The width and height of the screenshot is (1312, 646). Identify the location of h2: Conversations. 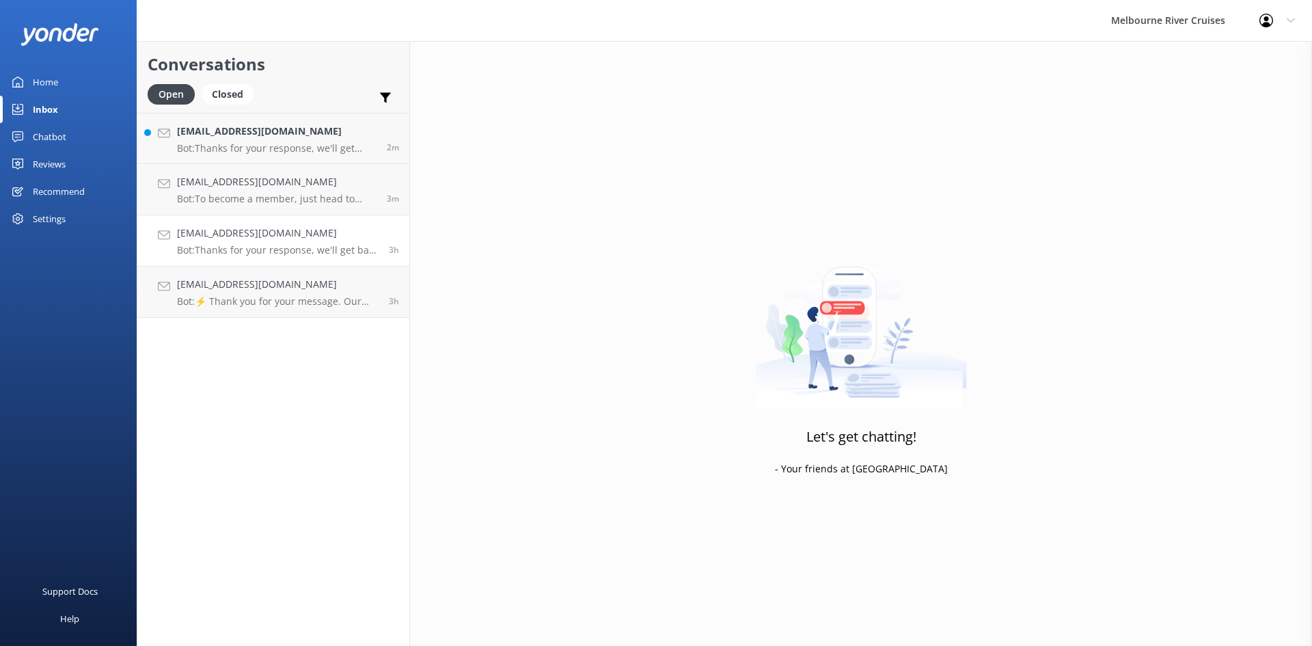
(273, 64).